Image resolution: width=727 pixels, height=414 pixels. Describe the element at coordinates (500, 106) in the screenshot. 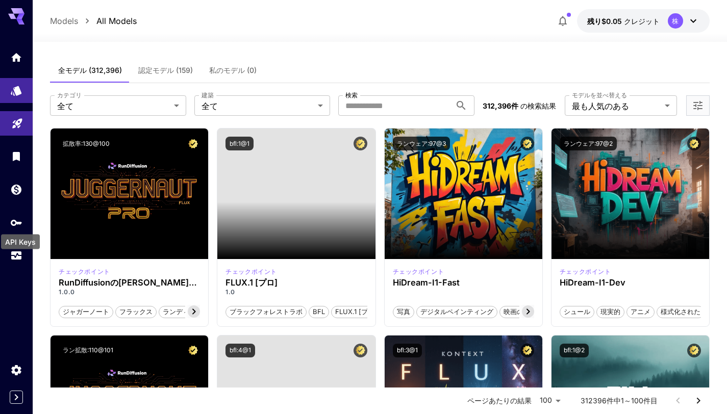

I see `font: 312,396件` at that location.